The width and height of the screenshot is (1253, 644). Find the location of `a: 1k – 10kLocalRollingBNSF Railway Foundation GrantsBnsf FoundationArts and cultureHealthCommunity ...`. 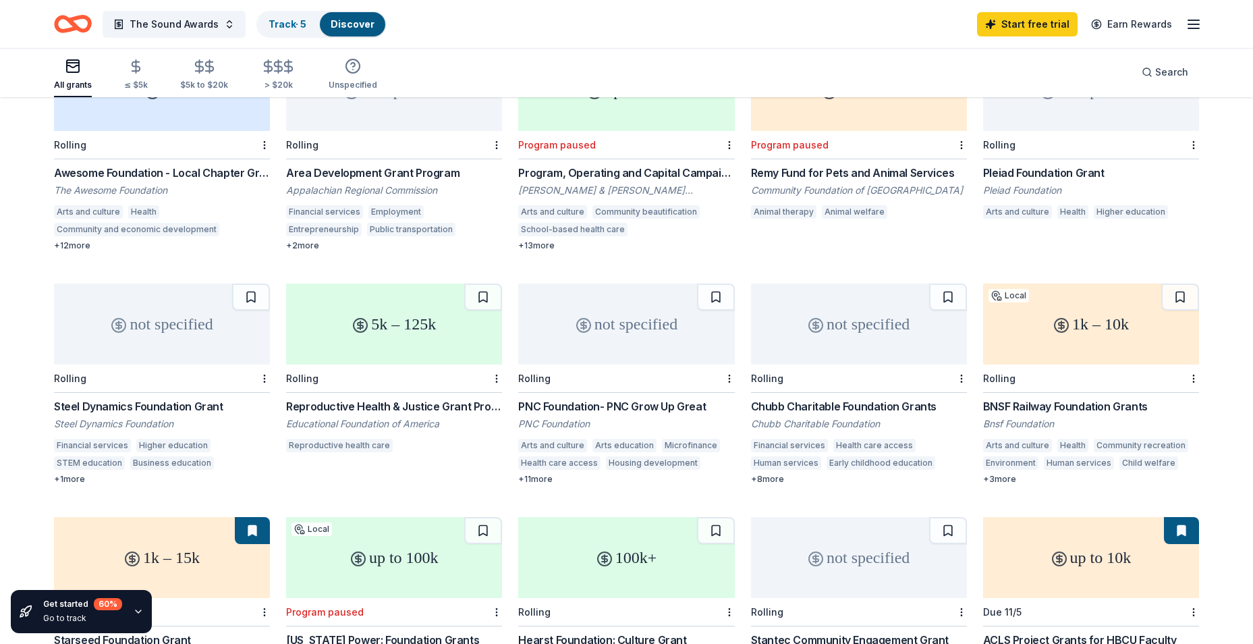

a: 1k – 10kLocalRollingBNSF Railway Foundation GrantsBnsf FoundationArts and cultureHealthCommunity ... is located at coordinates (1091, 384).